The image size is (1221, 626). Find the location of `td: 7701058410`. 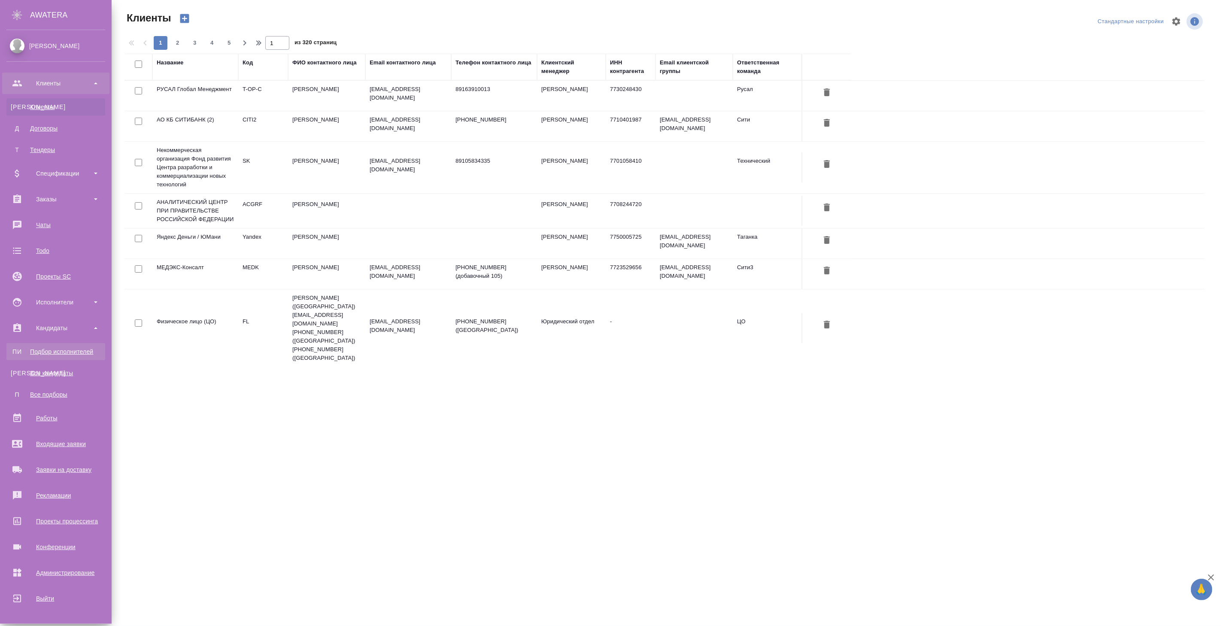

td: 7701058410 is located at coordinates (631, 167).